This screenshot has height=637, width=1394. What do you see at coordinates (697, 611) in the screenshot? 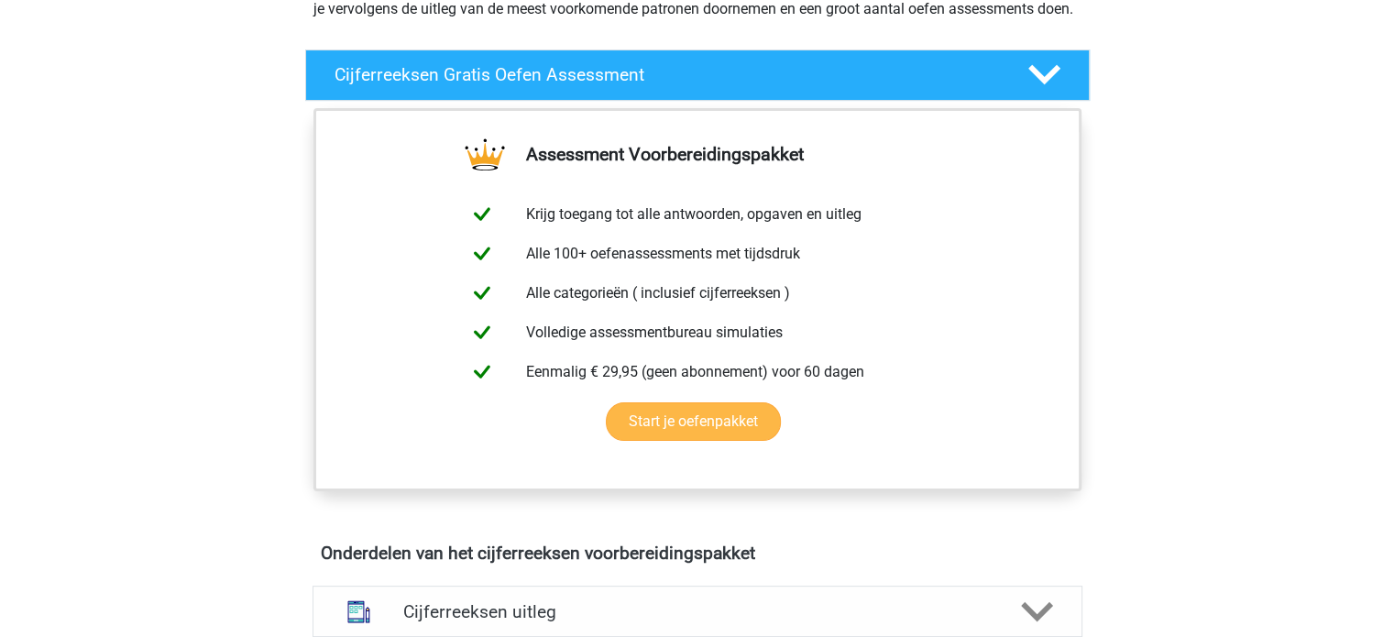
I see `h4: Cijferreeksen uitleg` at bounding box center [697, 611].